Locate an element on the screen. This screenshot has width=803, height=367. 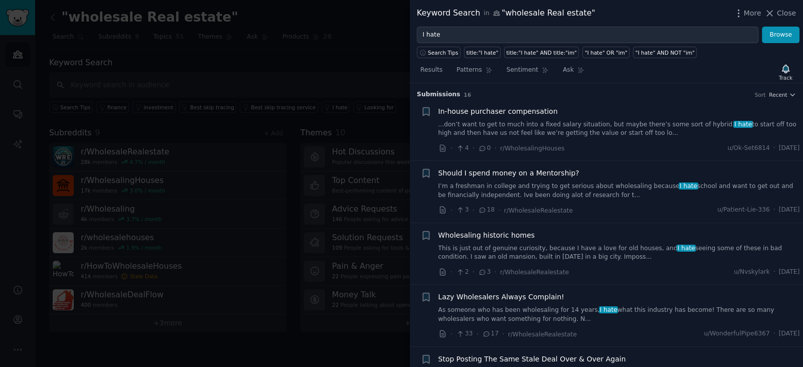
span: Recent is located at coordinates (778, 95).